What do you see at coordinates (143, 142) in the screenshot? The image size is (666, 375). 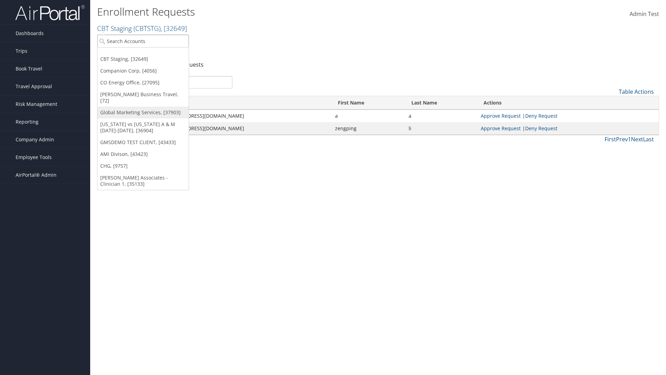 I see `a: GMSDEMO TEST CLIENT, [43433]` at bounding box center [143, 142].